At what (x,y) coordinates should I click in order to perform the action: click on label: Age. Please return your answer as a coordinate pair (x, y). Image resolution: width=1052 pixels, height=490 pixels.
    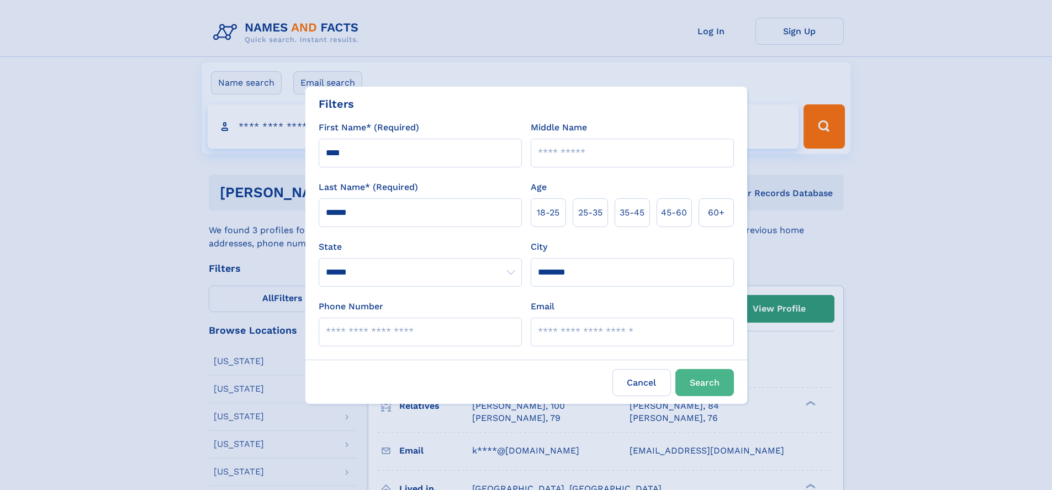
    Looking at the image, I should click on (539, 187).